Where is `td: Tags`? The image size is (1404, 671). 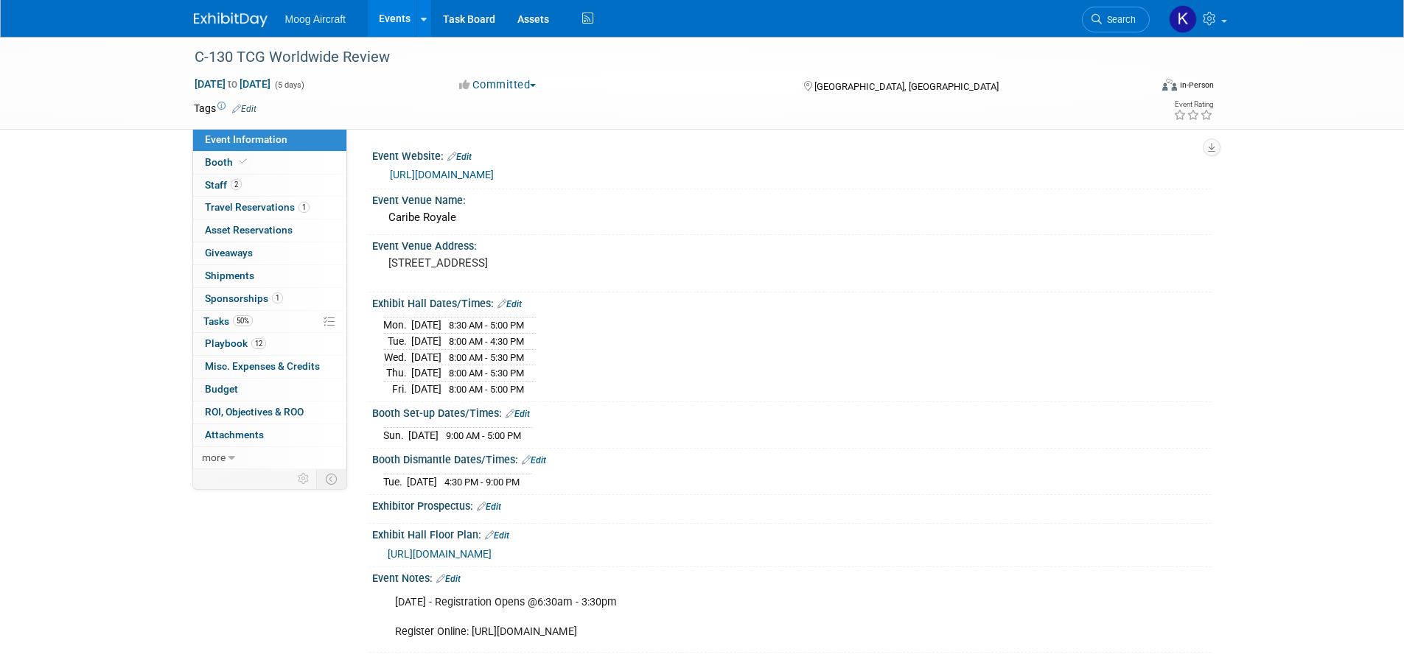
td: Tags is located at coordinates (225, 108).